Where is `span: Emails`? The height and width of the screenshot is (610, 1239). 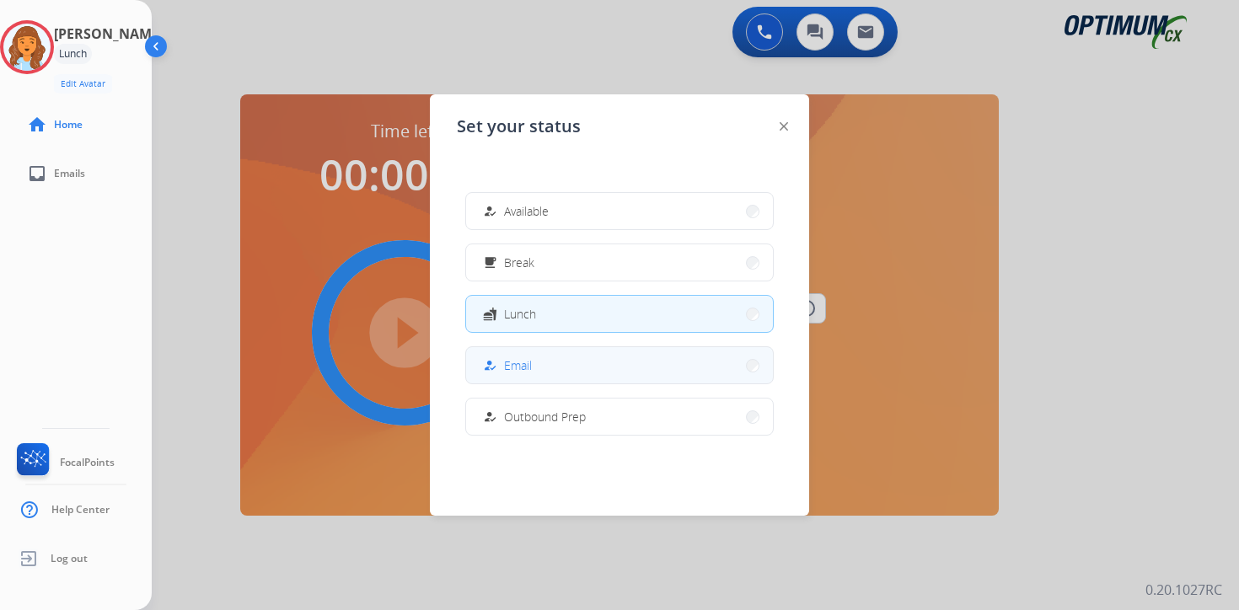
span: Emails is located at coordinates (69, 174).